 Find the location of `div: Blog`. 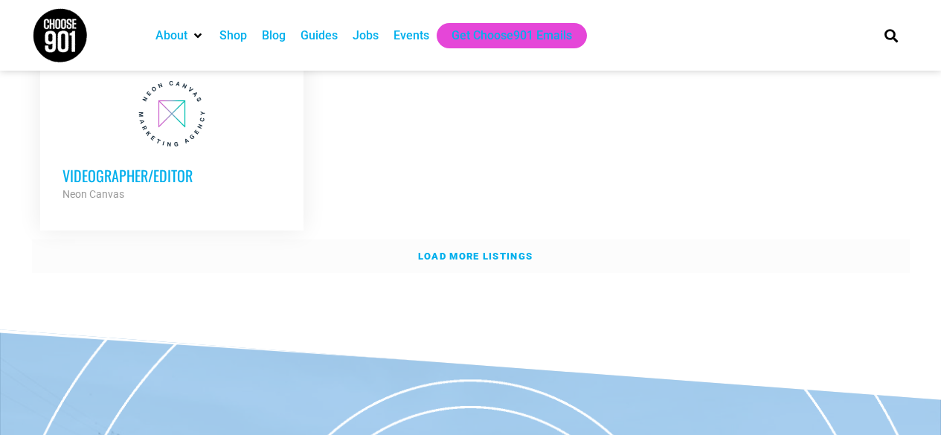

div: Blog is located at coordinates (274, 36).